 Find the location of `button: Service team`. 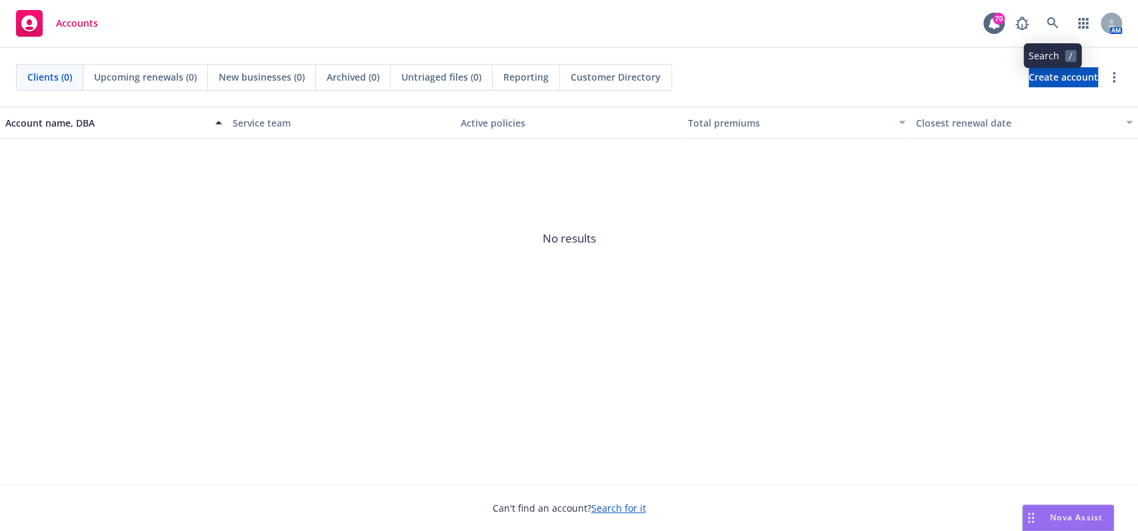

button: Service team is located at coordinates (341, 123).